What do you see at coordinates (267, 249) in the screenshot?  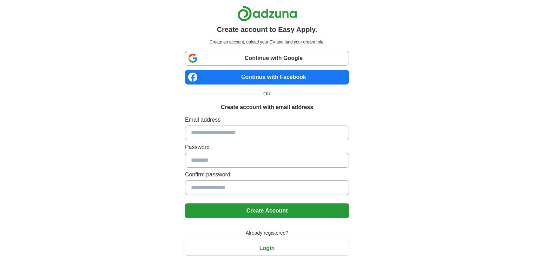 I see `button: Login` at bounding box center [267, 249].